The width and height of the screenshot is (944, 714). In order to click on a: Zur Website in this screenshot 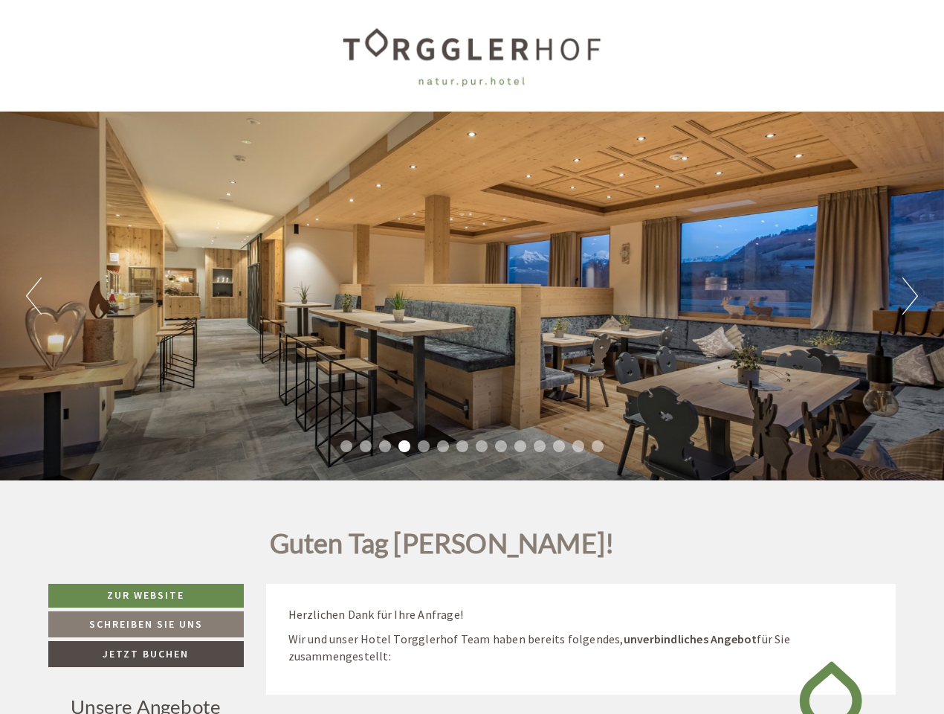, I will do `click(146, 595)`.